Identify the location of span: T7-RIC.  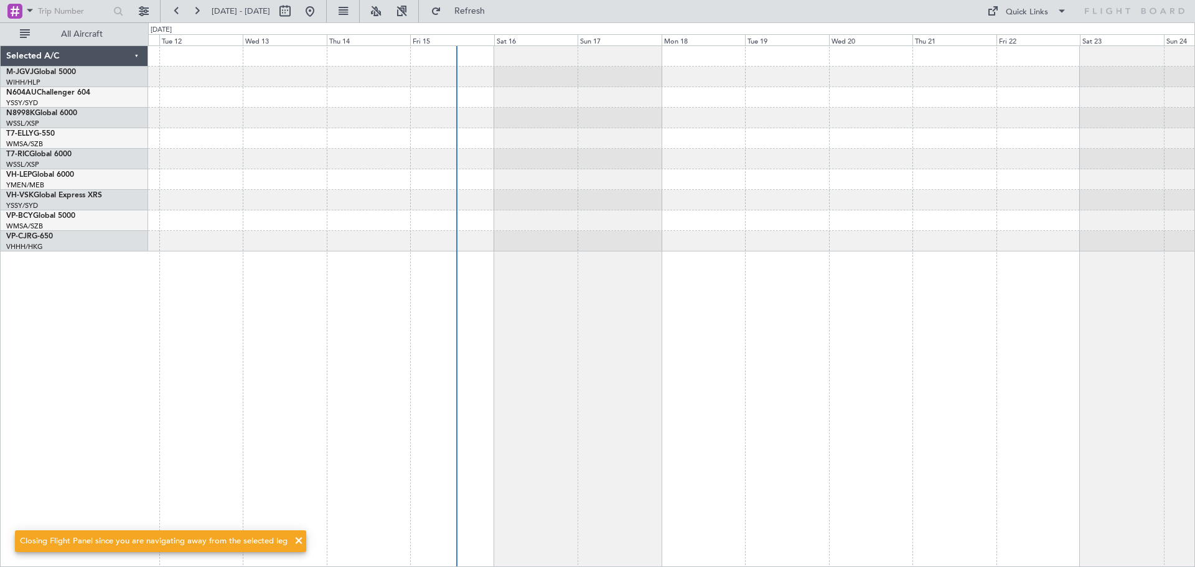
(17, 154).